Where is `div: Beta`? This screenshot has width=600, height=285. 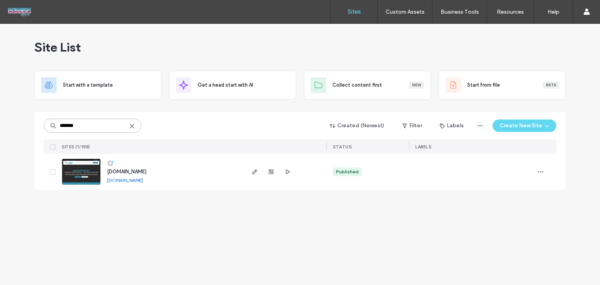 div: Beta is located at coordinates (551, 85).